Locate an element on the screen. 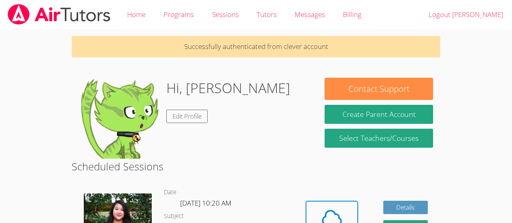 This screenshot has height=223, width=512. dt: Date is located at coordinates (170, 192).